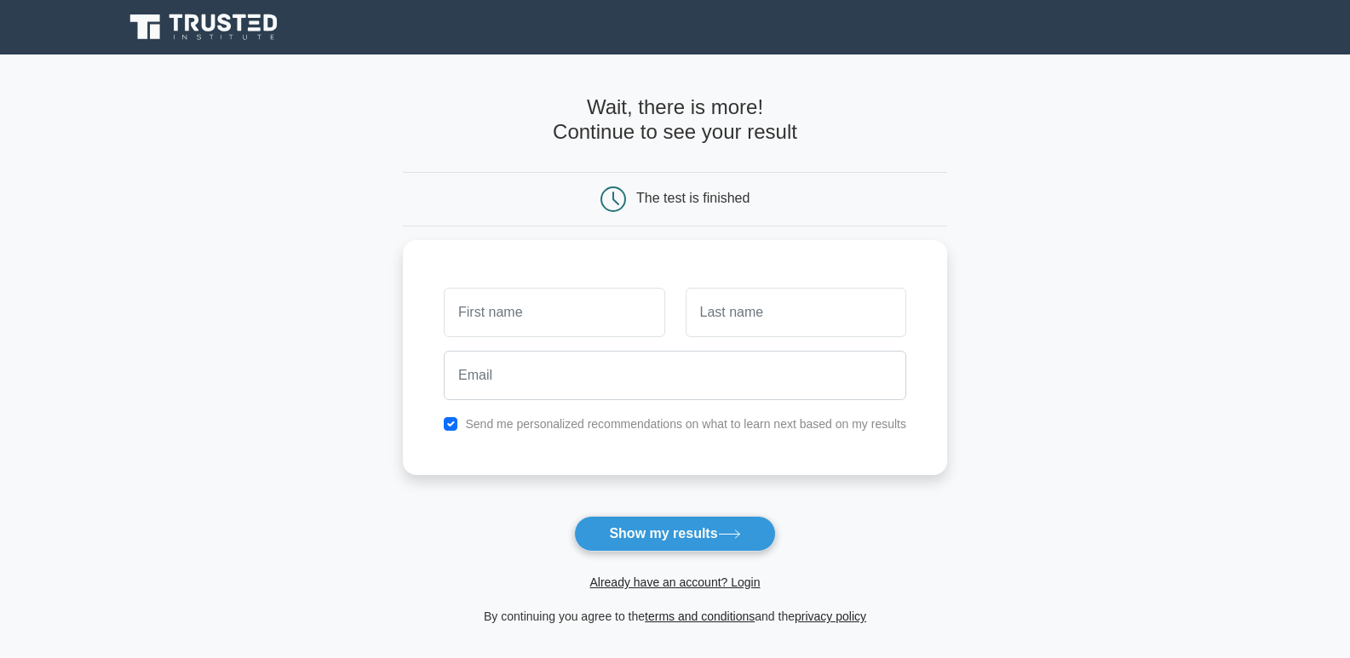 This screenshot has height=658, width=1350. Describe the element at coordinates (675, 583) in the screenshot. I see `a: Already have an account? Login` at that location.